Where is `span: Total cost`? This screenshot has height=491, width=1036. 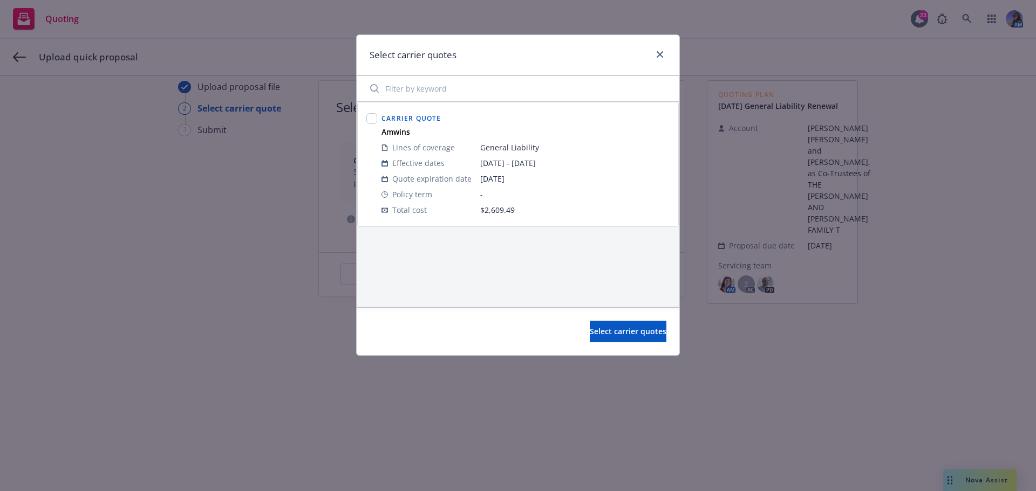 span: Total cost is located at coordinates (409, 210).